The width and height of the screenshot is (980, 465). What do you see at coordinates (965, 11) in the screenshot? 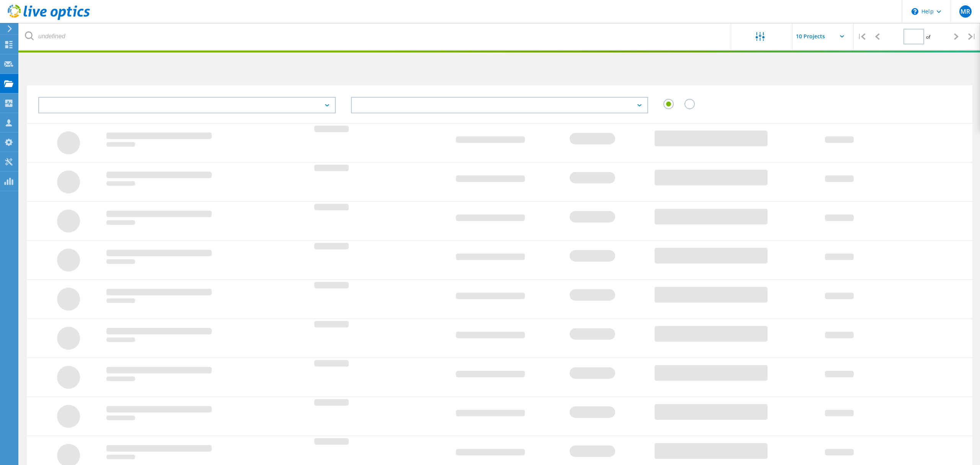
I see `span: MR` at bounding box center [965, 11].